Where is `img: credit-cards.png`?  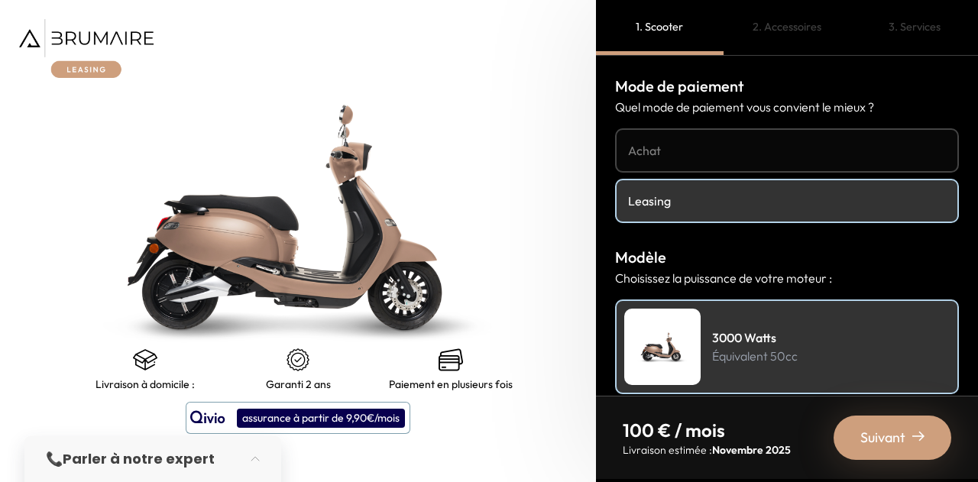
img: credit-cards.png is located at coordinates (451, 360).